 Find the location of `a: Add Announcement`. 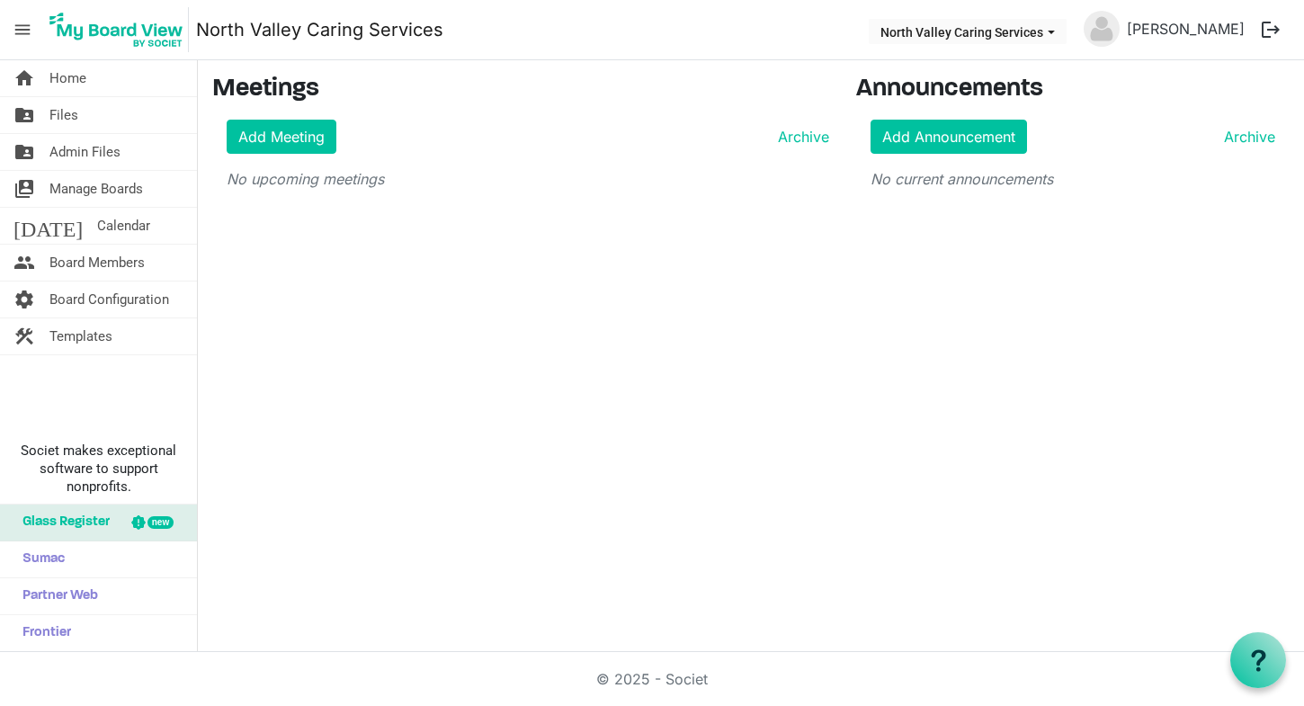

a: Add Announcement is located at coordinates (949, 137).